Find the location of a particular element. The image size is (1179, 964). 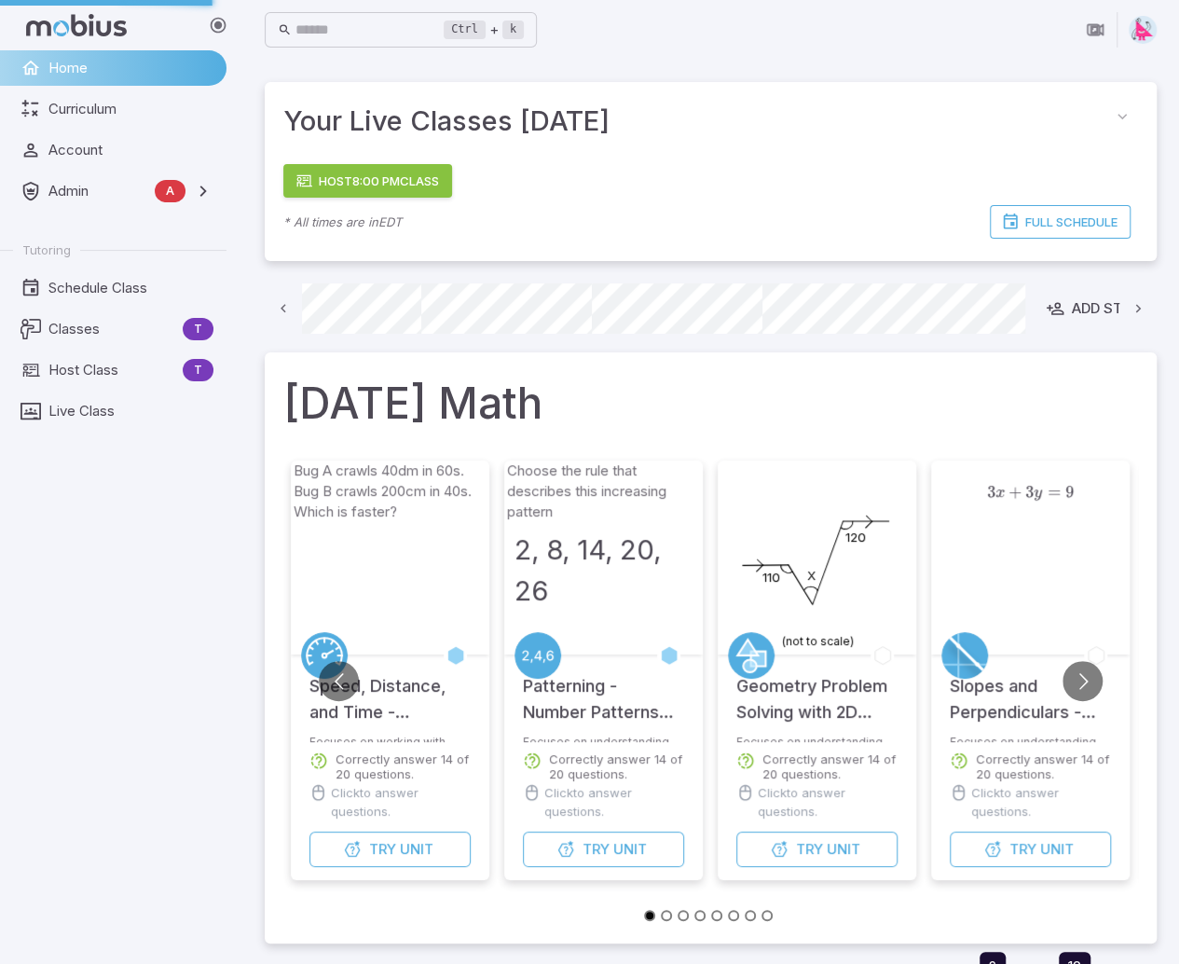

text: X is located at coordinates (810, 575).